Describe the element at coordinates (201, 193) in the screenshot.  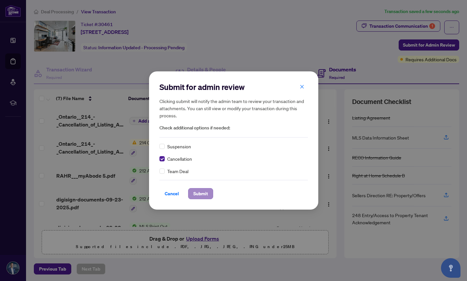
I see `button: Submit` at that location.